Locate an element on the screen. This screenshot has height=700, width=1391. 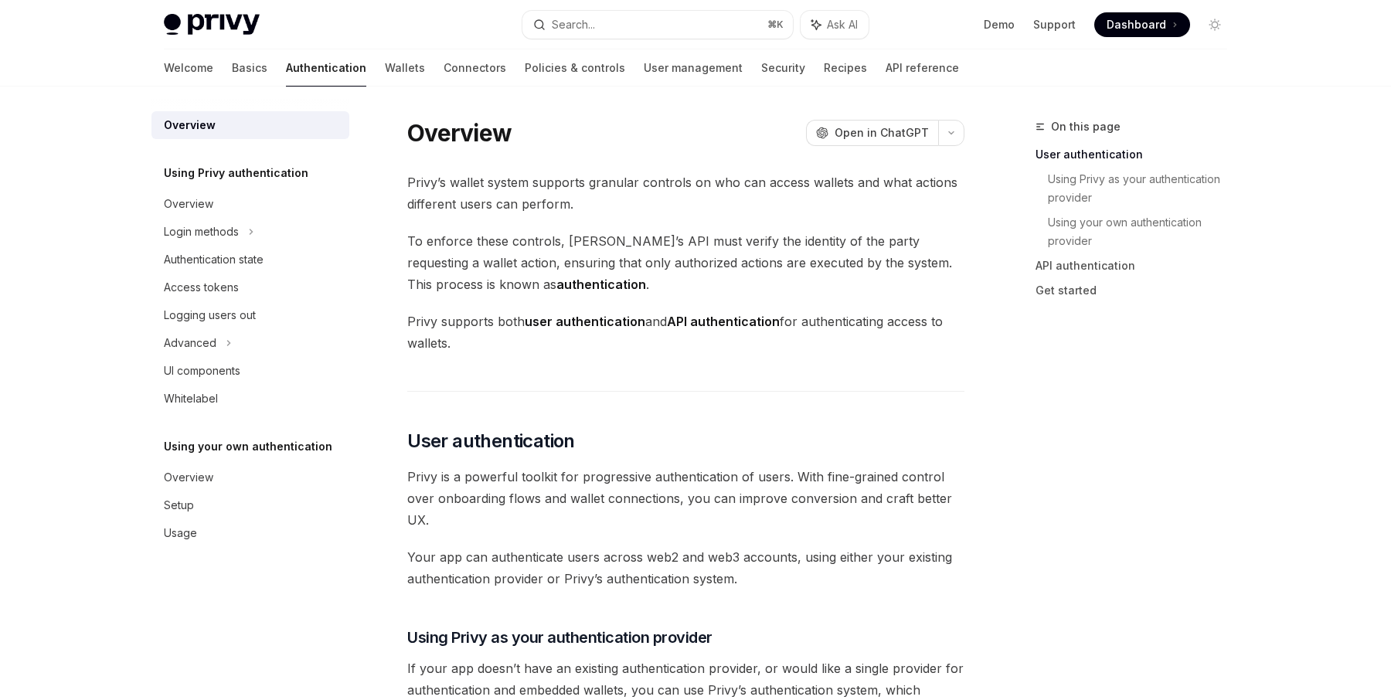
a: Policies & controls is located at coordinates (575, 68).